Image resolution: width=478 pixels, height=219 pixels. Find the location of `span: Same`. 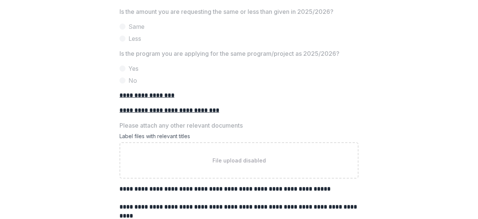

span: Same is located at coordinates (136, 27).